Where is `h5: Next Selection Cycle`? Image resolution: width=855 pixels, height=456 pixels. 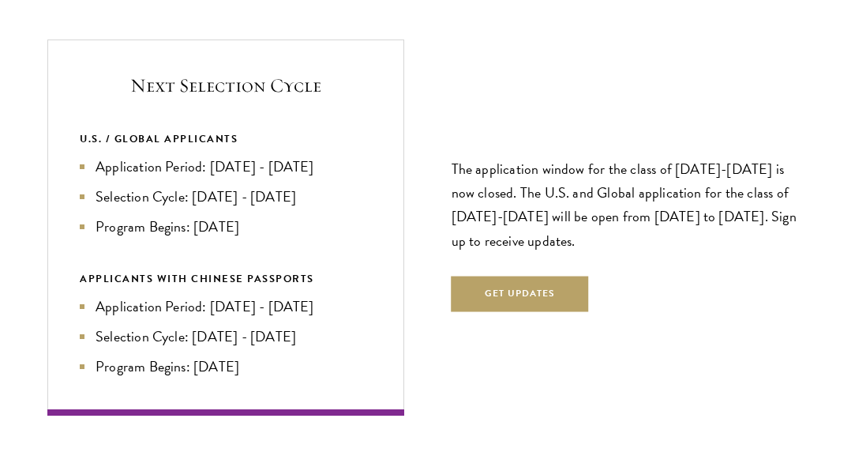 h5: Next Selection Cycle is located at coordinates (226, 85).